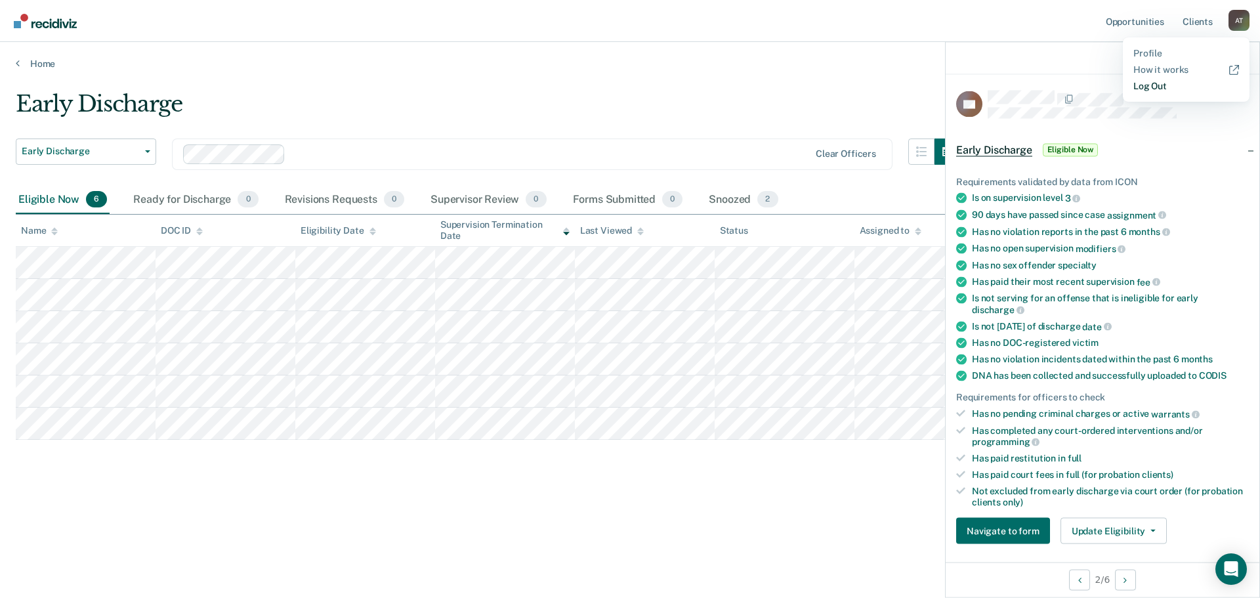  I want to click on div: Clear officers, so click(846, 154).